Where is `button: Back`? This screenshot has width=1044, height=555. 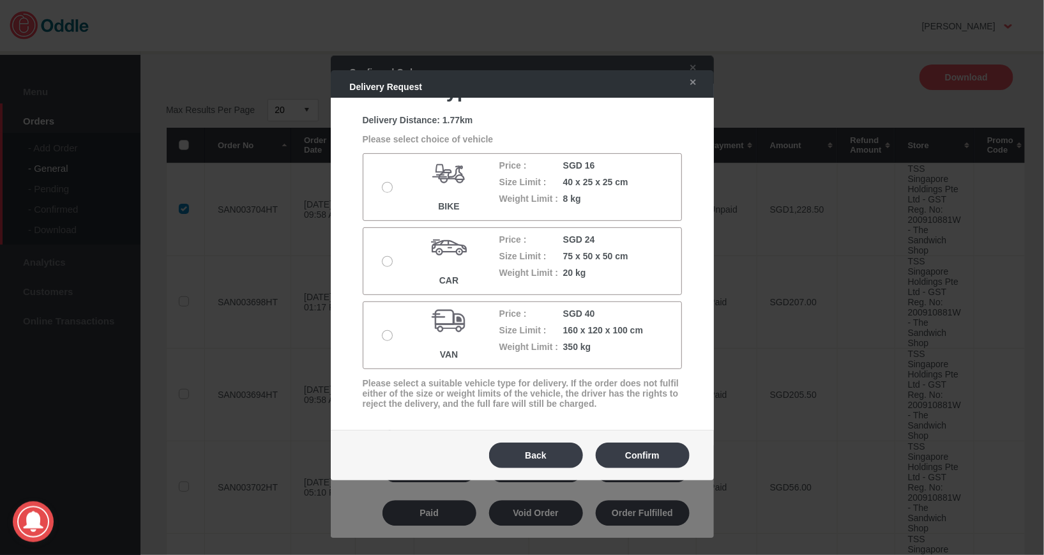 button: Back is located at coordinates (536, 455).